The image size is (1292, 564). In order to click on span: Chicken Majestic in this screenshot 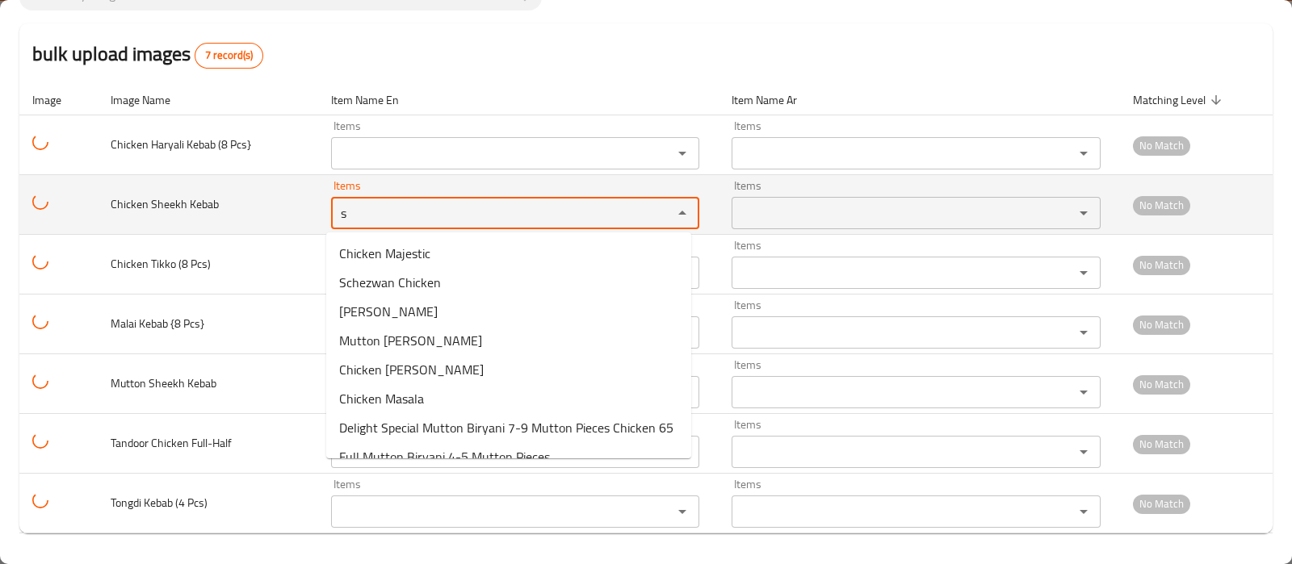, I will do `click(384, 253)`.